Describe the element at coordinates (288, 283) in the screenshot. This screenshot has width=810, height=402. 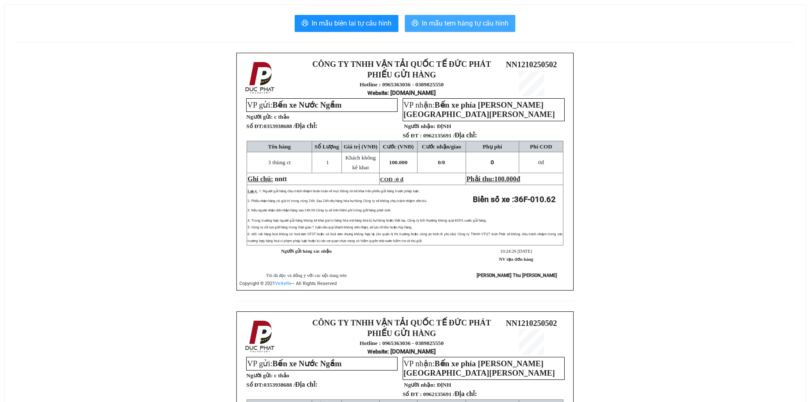
I see `span: Copyright © 2021 – All Rights Reserved` at that location.